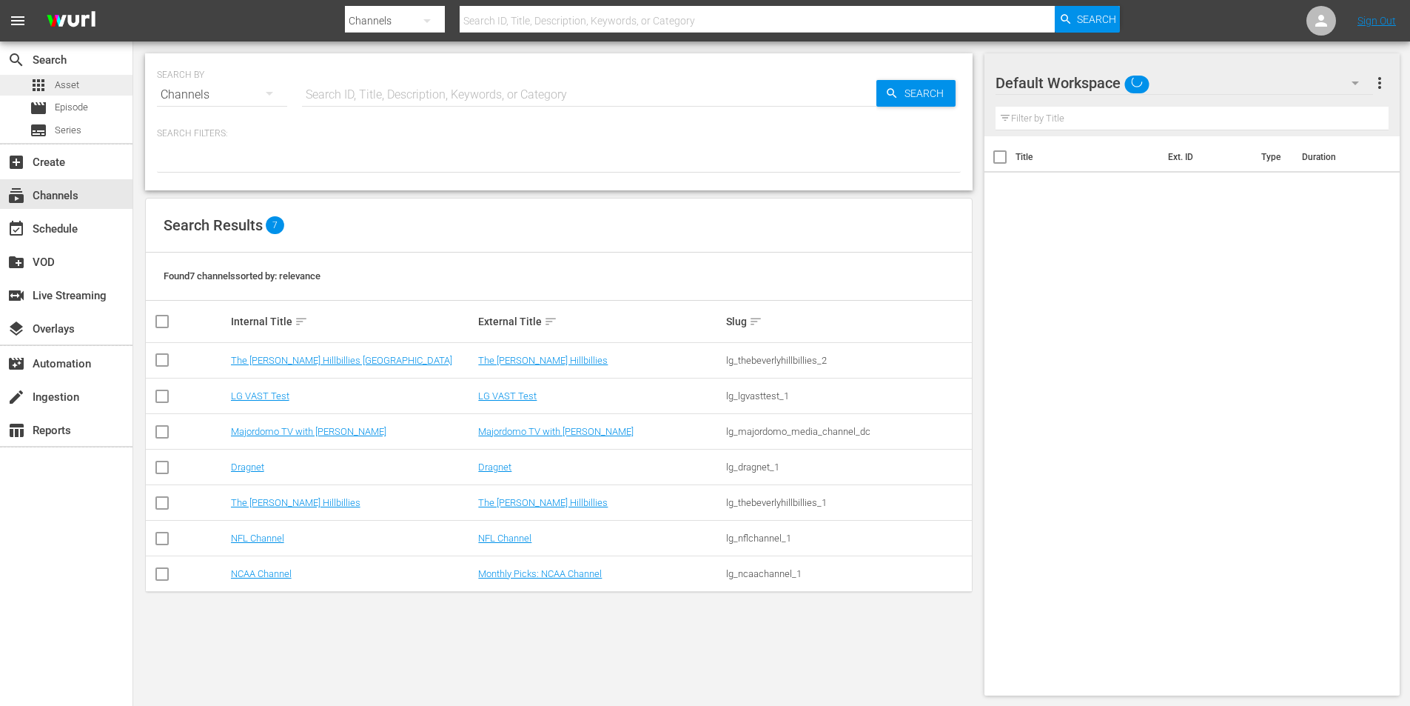 This screenshot has width=1410, height=706. Describe the element at coordinates (261, 573) in the screenshot. I see `a: NCAA Channel` at that location.